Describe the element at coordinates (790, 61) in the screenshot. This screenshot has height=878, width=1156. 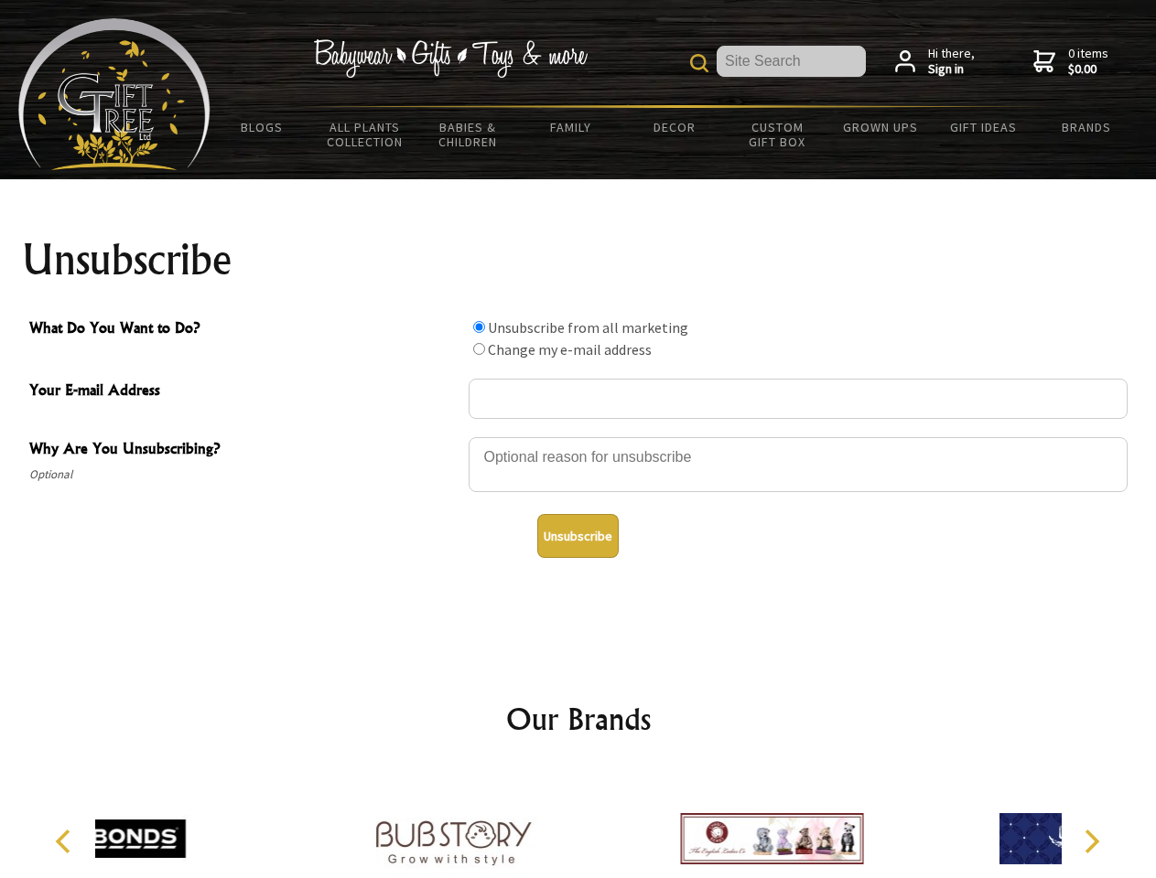
I see `input: Site Search` at that location.